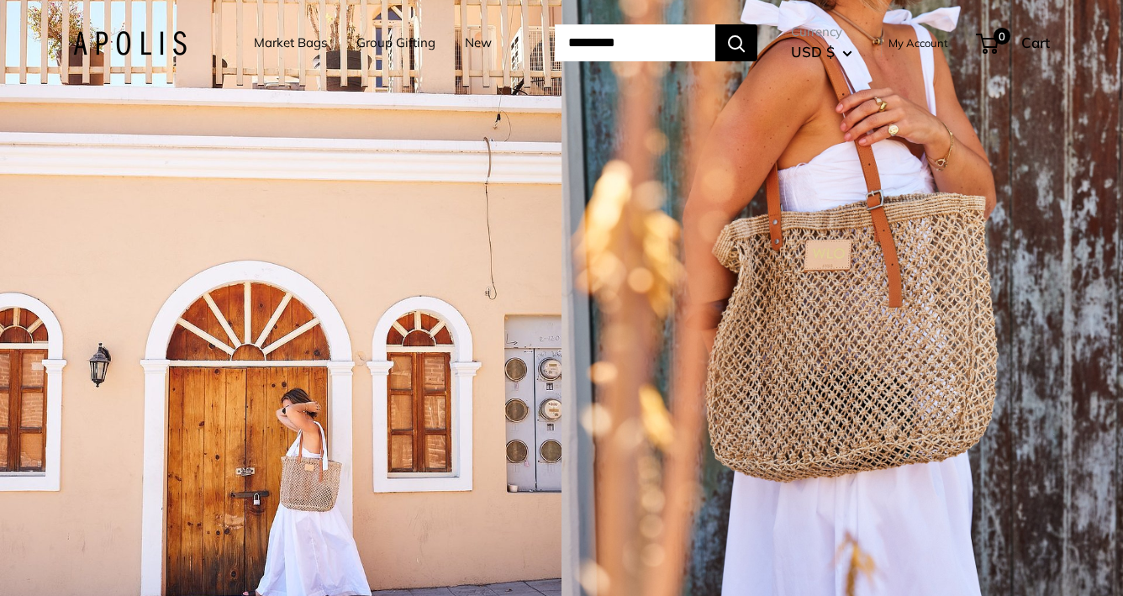 This screenshot has width=1123, height=596. Describe the element at coordinates (1013, 43) in the screenshot. I see `a: 0 Cart` at that location.